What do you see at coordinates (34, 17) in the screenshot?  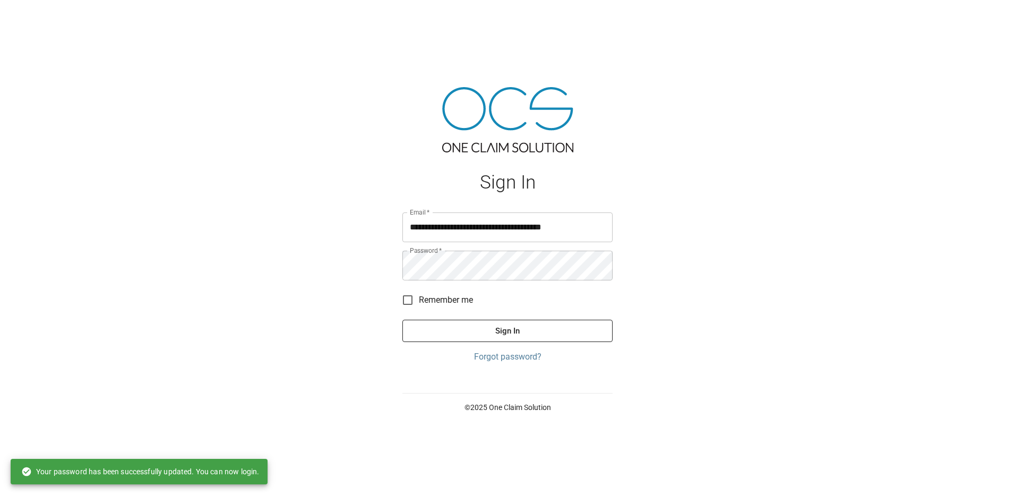 I see `img: ocs-logo-white-transparent.png` at bounding box center [34, 17].